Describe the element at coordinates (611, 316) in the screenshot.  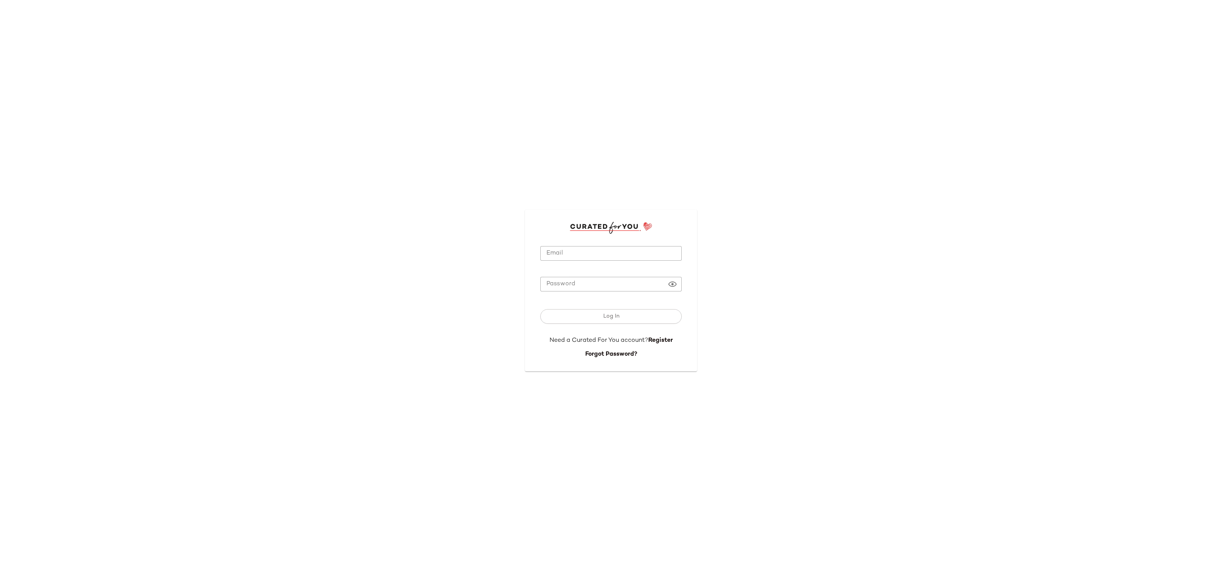
I see `span: Log In` at that location.